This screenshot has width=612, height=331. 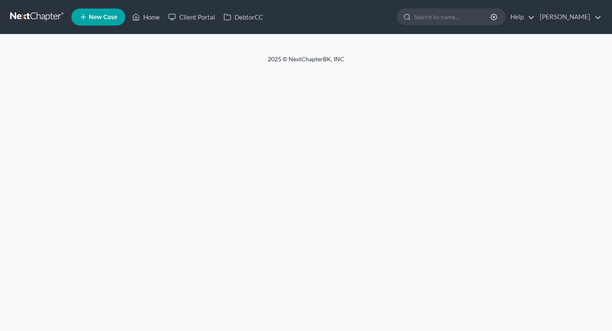 What do you see at coordinates (306, 62) in the screenshot?
I see `div: 2025 © NextChapterBK, INC` at bounding box center [306, 62].